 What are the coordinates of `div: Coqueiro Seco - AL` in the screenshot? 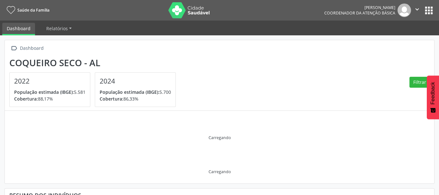 It's located at (95, 63).